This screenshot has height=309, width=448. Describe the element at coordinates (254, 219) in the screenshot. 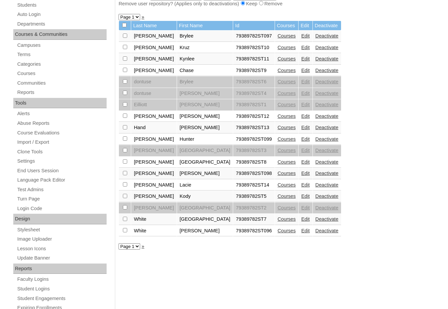

I see `td: 79389782ST7` at that location.